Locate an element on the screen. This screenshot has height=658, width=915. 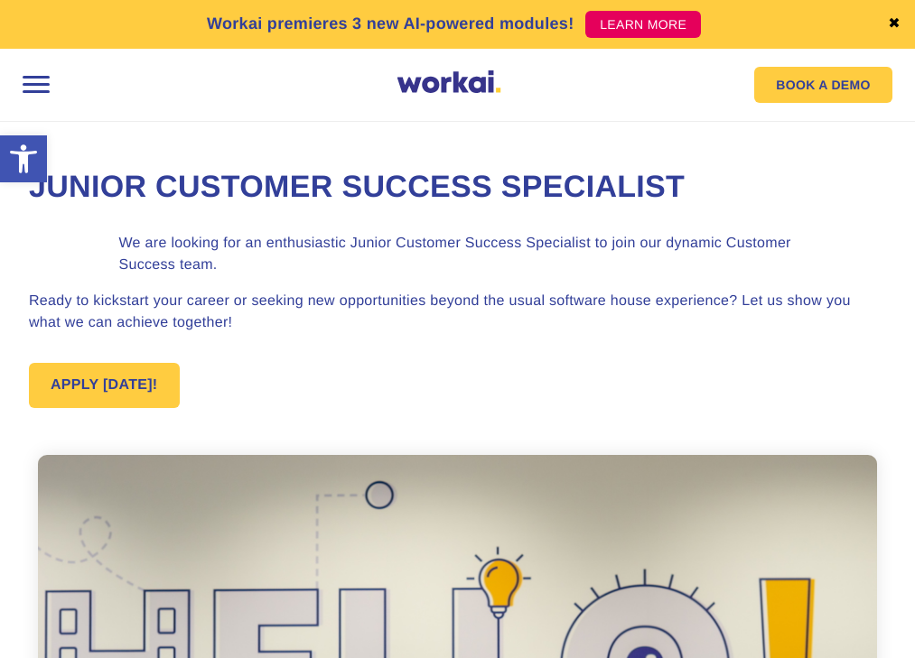
p: Workai premieres 3 new AI-powered modules! is located at coordinates (390, 23).